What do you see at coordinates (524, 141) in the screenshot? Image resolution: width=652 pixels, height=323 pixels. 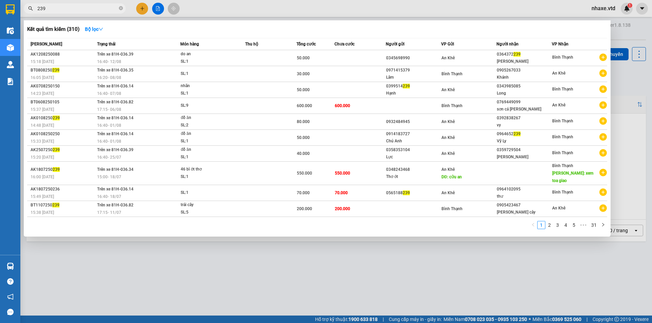 I see `div: Vỹ Ly` at bounding box center [524, 141].